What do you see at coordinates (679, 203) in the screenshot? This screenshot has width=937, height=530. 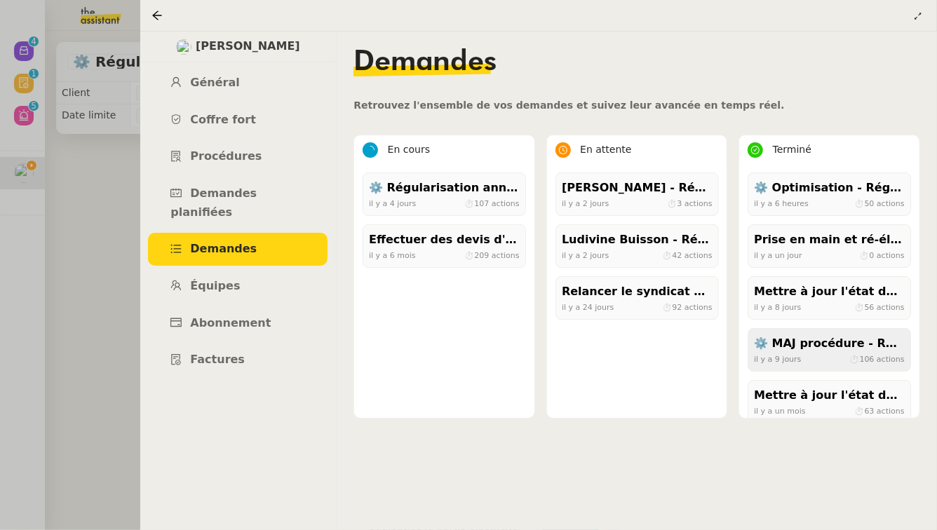 I see `span: 3` at bounding box center [679, 203].